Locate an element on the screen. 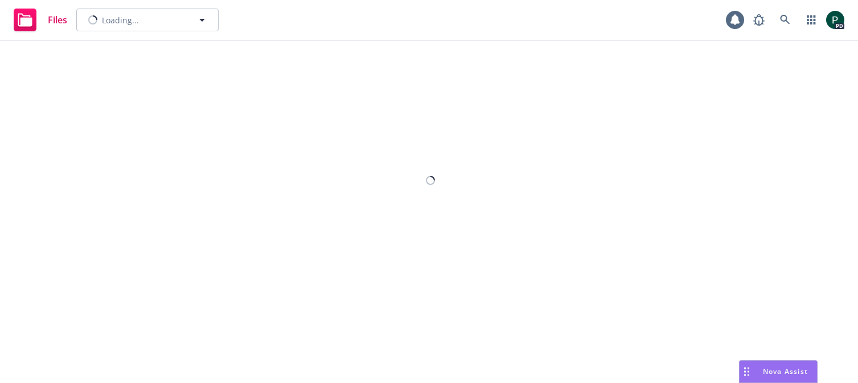  a: Search is located at coordinates (785, 20).